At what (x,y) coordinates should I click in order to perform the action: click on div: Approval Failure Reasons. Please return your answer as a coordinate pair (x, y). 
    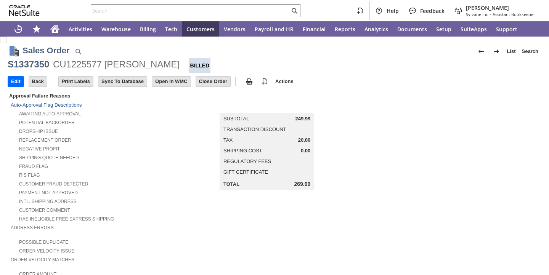
    Looking at the image, I should click on (89, 96).